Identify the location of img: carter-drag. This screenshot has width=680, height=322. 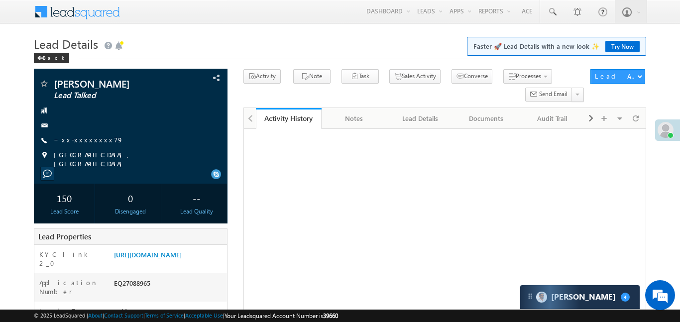
(530, 296).